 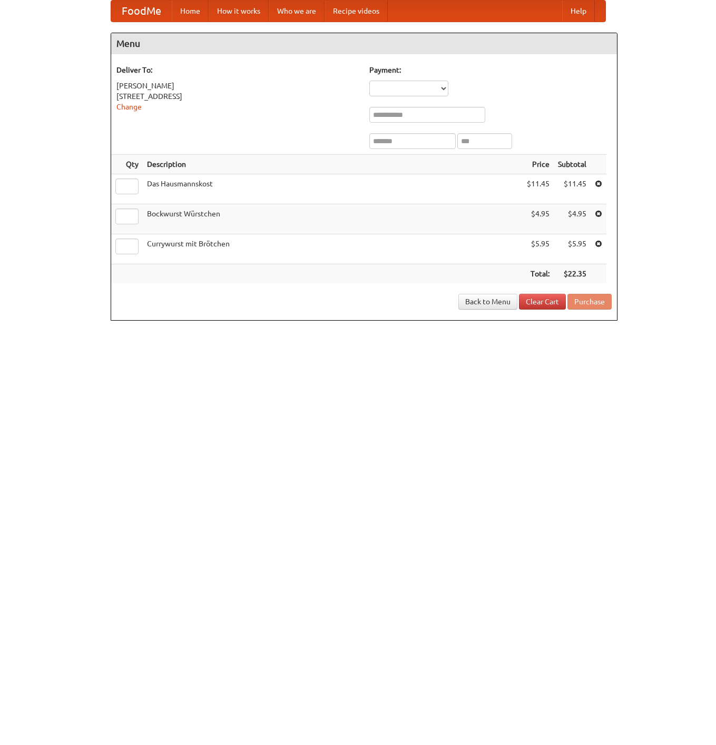 I want to click on a: Back to Menu, so click(x=488, y=302).